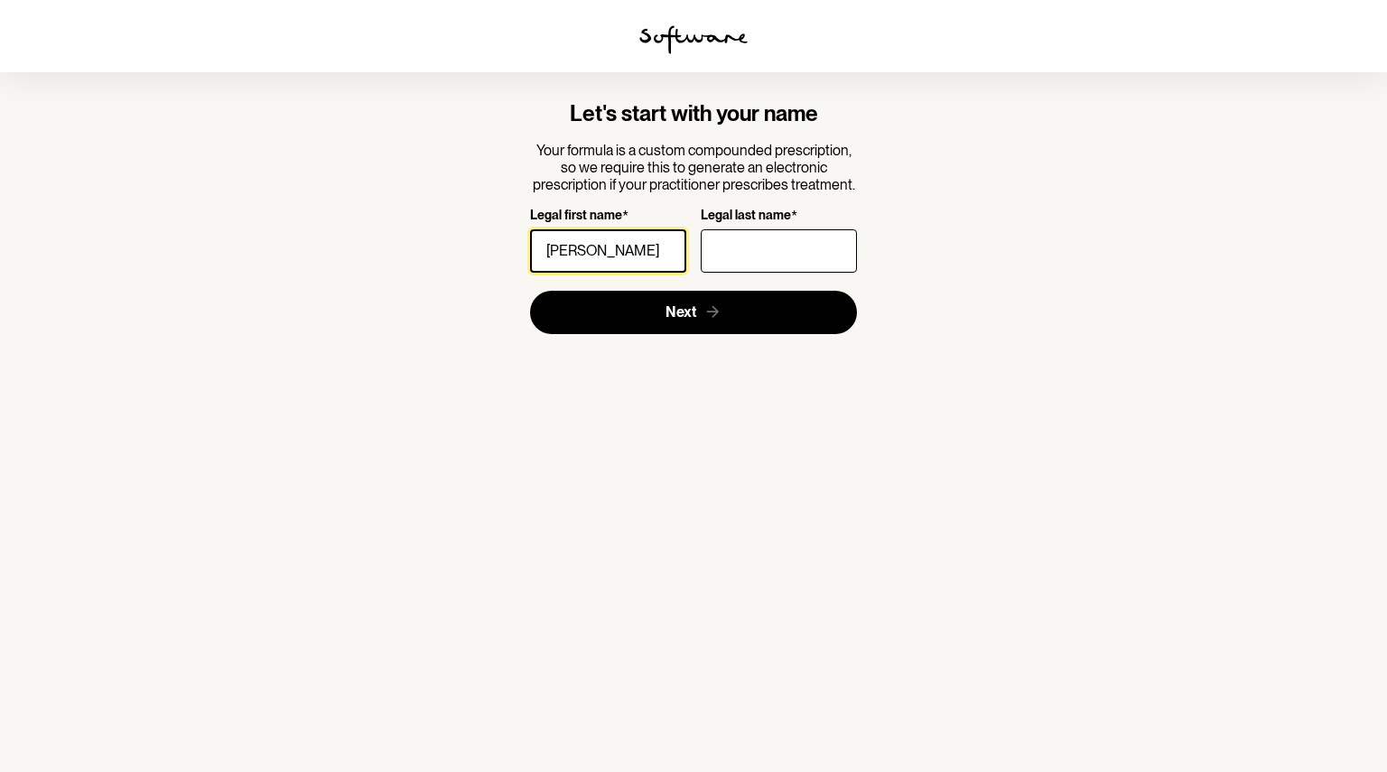  What do you see at coordinates (694, 114) in the screenshot?
I see `h4: Let's start with your name` at bounding box center [694, 114].